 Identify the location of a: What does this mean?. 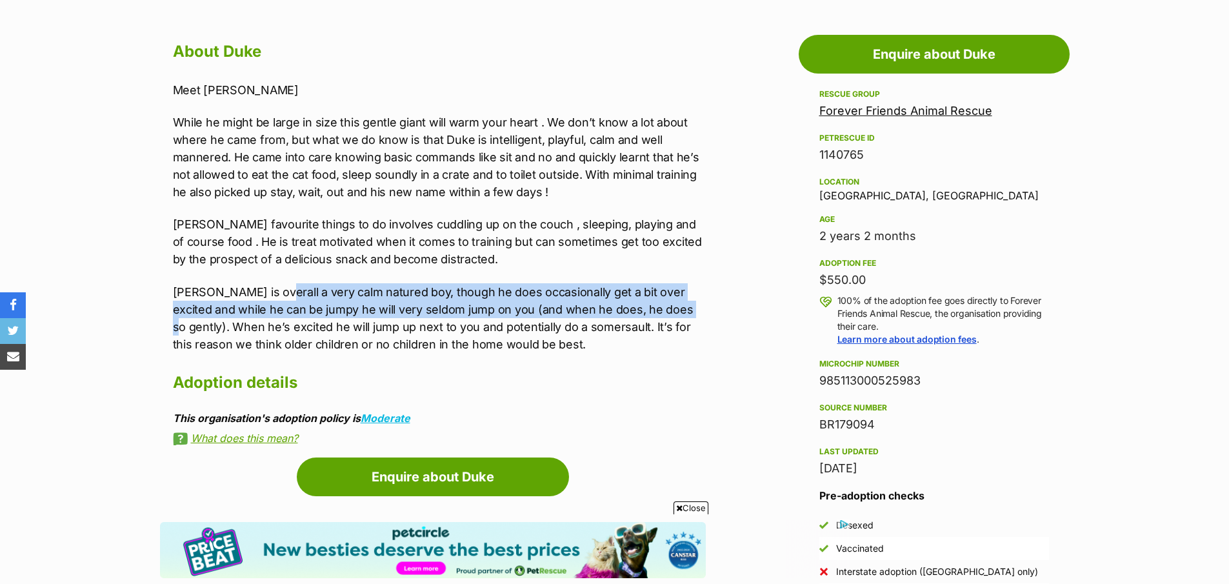
(439, 438).